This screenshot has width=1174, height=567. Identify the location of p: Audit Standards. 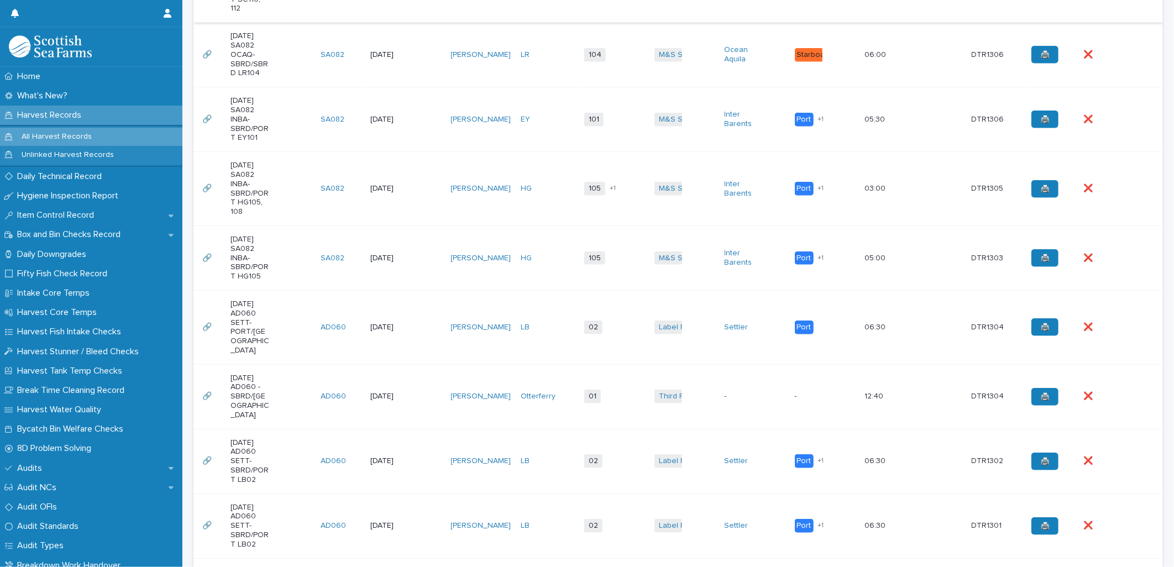
(50, 526).